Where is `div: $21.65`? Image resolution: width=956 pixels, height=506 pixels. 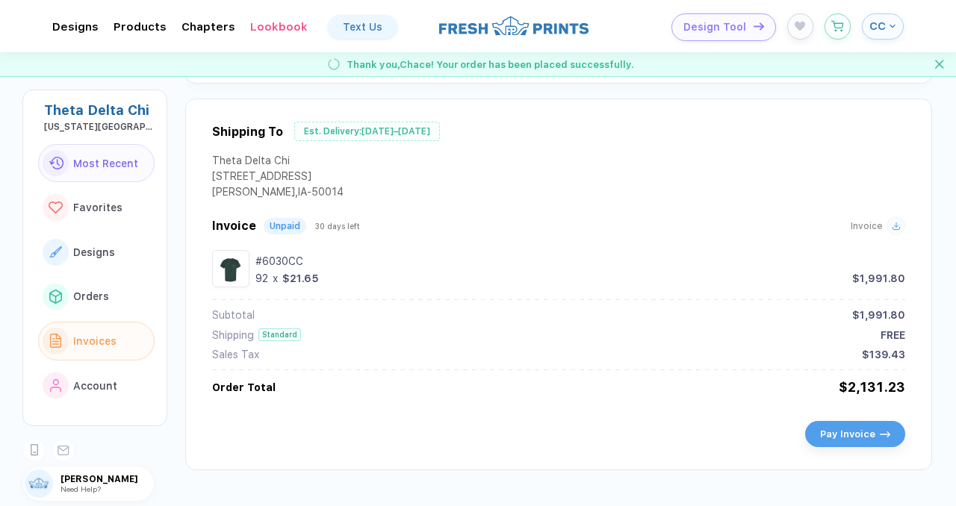 div: $21.65 is located at coordinates (300, 279).